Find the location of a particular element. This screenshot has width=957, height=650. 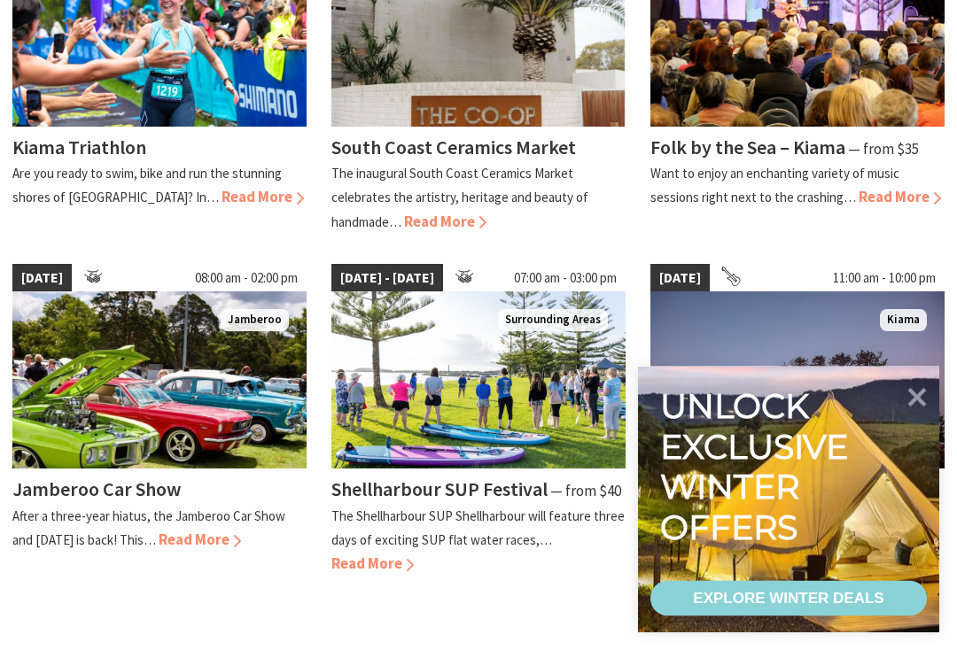

p: The Shellharbour SUP Shellharbour will feature three days of exciting SUP flat water races,… is located at coordinates (478, 529).